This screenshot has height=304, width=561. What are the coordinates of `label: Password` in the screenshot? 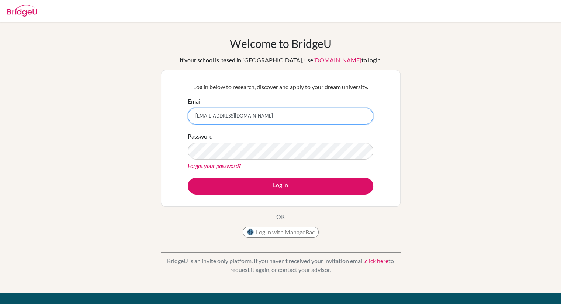 It's located at (200, 136).